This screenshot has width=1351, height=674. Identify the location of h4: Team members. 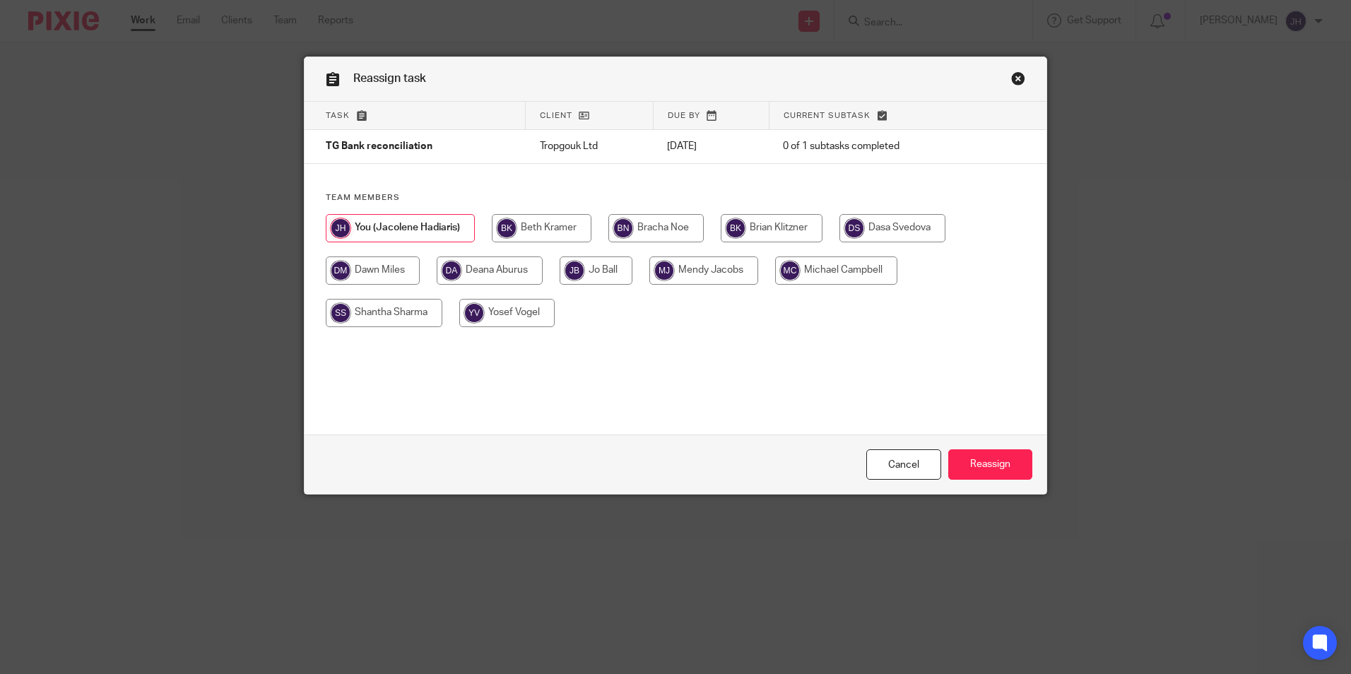
(676, 198).